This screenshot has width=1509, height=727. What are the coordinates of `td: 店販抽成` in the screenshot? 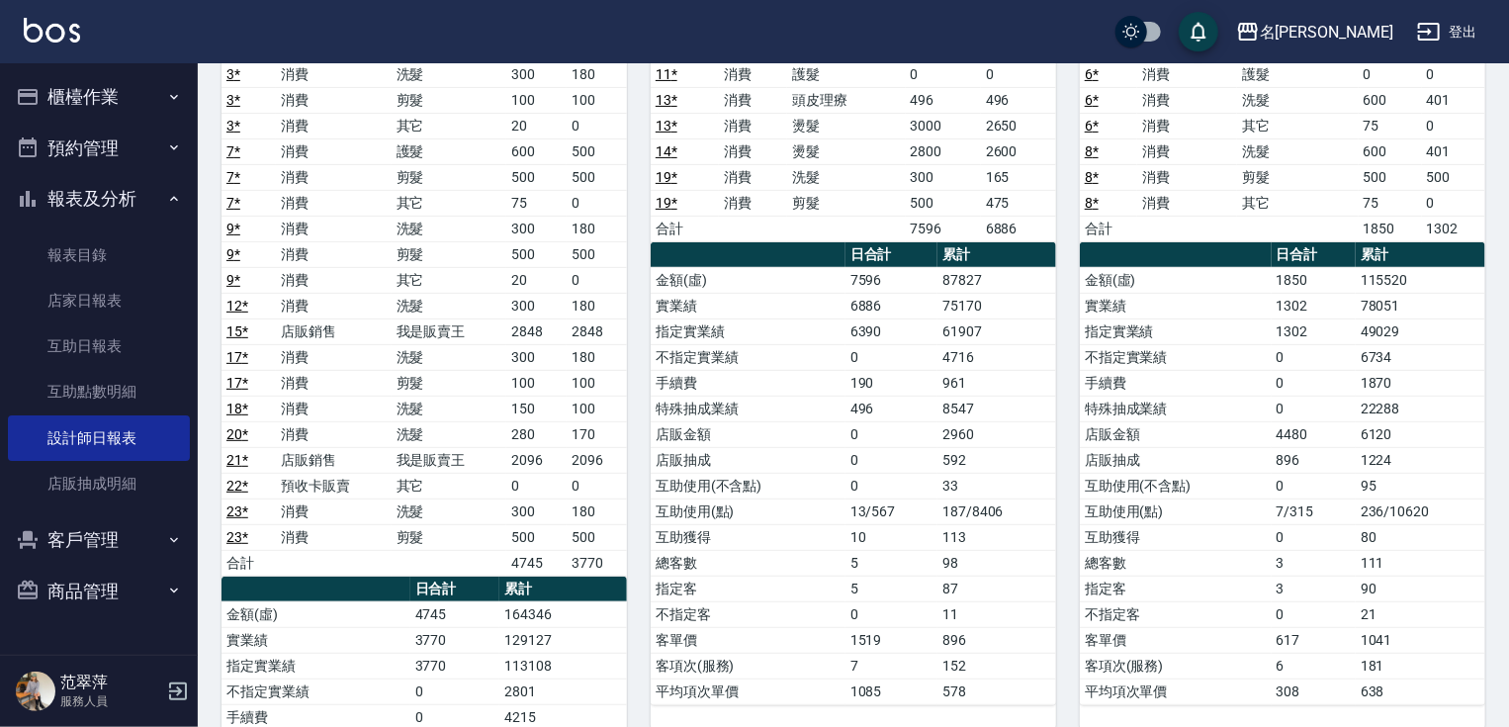 It's located at (747, 460).